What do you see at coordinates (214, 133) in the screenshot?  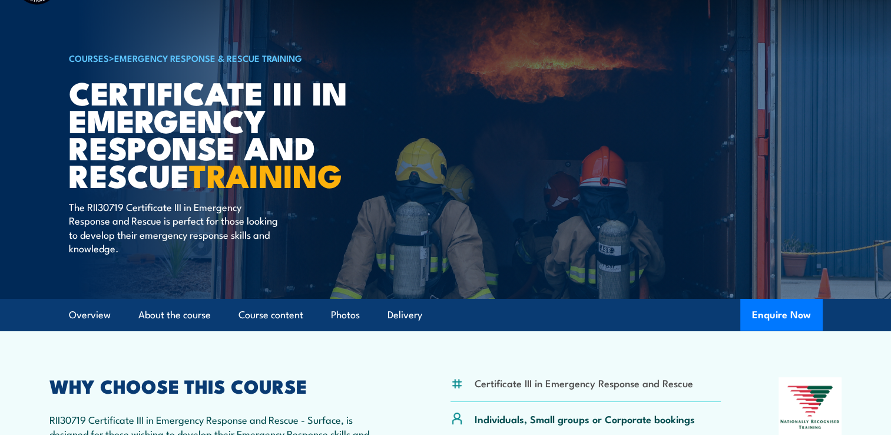 I see `h1: Certificate III in Emergency Response and Rescue` at bounding box center [214, 133].